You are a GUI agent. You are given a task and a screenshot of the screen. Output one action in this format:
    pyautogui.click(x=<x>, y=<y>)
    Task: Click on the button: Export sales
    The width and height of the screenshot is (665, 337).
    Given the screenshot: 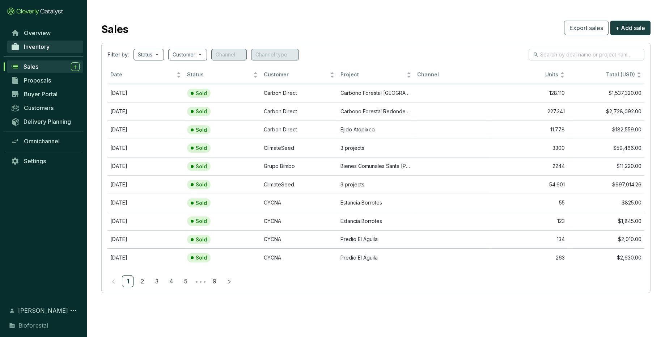 What is the action you would take?
    pyautogui.click(x=586, y=28)
    